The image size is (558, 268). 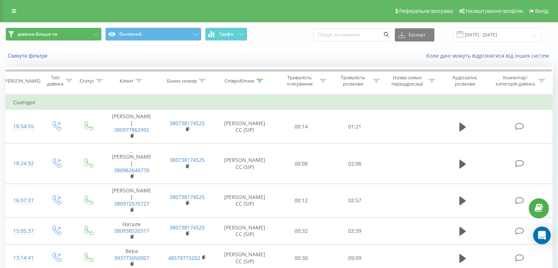 I want to click on a: 48579773202, so click(x=184, y=258).